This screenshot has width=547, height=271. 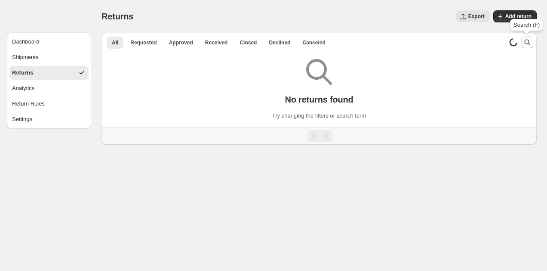 What do you see at coordinates (216, 43) in the screenshot?
I see `span: Received` at bounding box center [216, 43].